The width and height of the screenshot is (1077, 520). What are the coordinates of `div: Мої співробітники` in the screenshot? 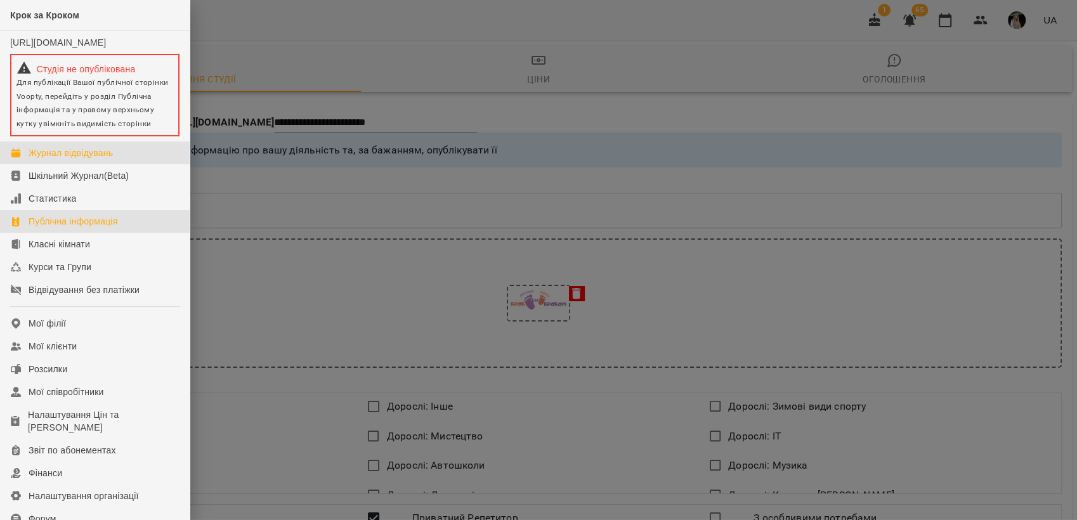 It's located at (66, 392).